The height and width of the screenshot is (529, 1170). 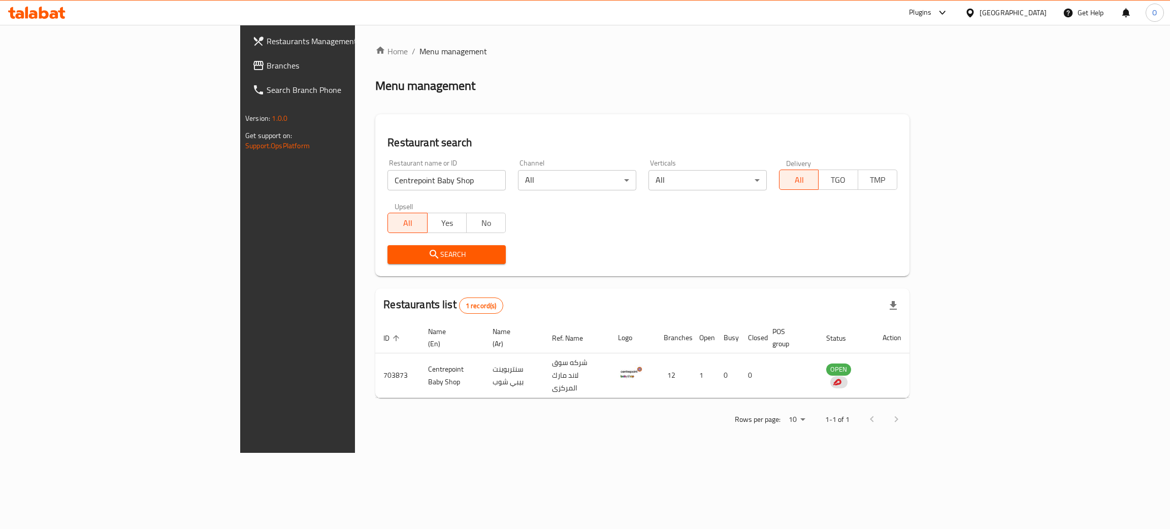 I want to click on th: Action, so click(x=892, y=338).